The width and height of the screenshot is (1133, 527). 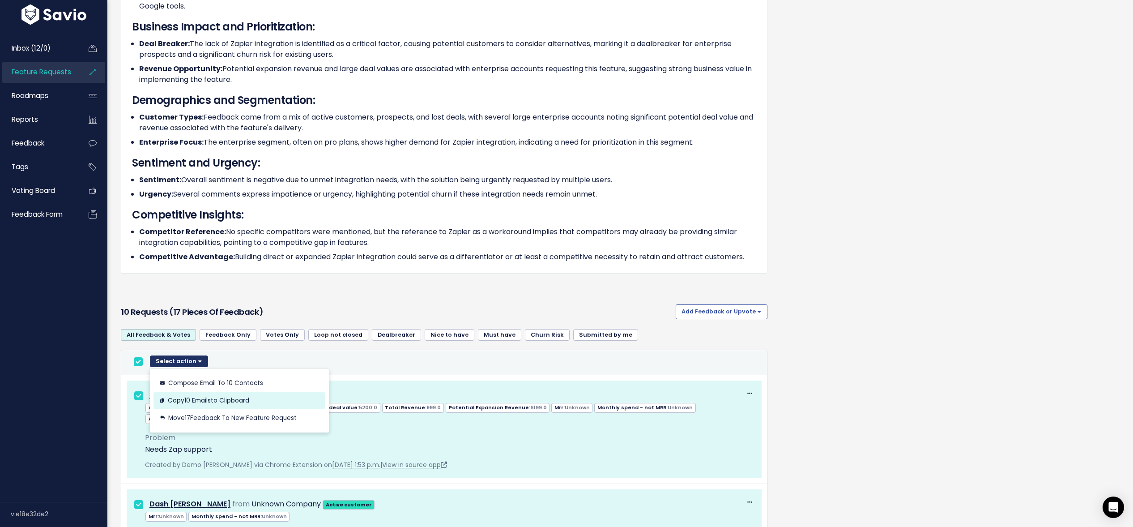 What do you see at coordinates (38, 72) in the screenshot?
I see `a: Feature Requests` at bounding box center [38, 72].